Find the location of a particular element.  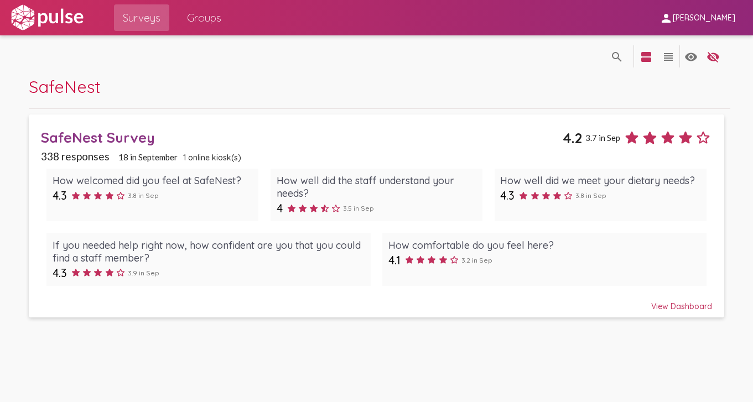

div: How welcomed did you feel at SafeNest? is located at coordinates (153, 180).